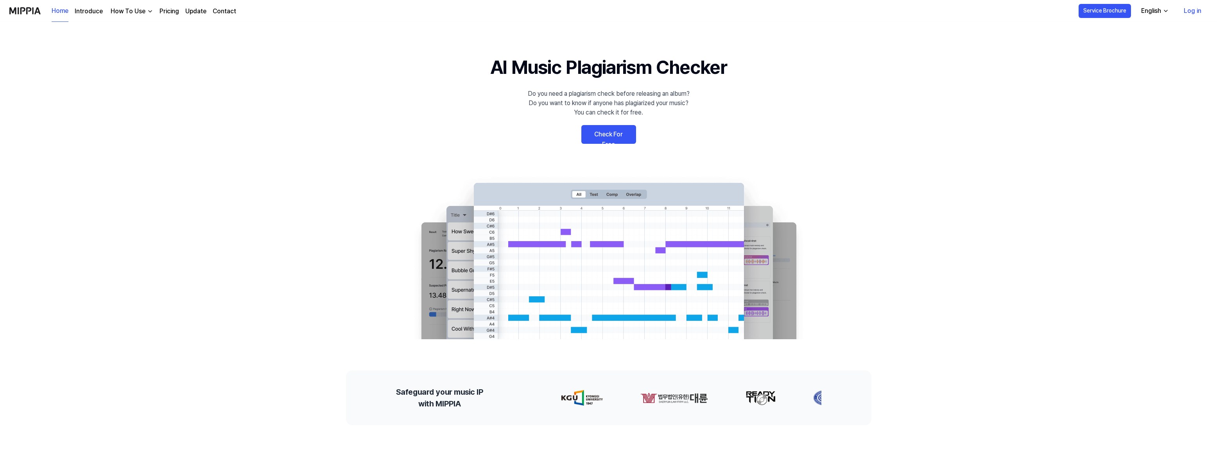 The width and height of the screenshot is (1217, 467). What do you see at coordinates (609, 103) in the screenshot?
I see `div: Do you need a plagiarism check before releasing an album? Do you want to know if anyone has plagi...` at bounding box center [609, 103].